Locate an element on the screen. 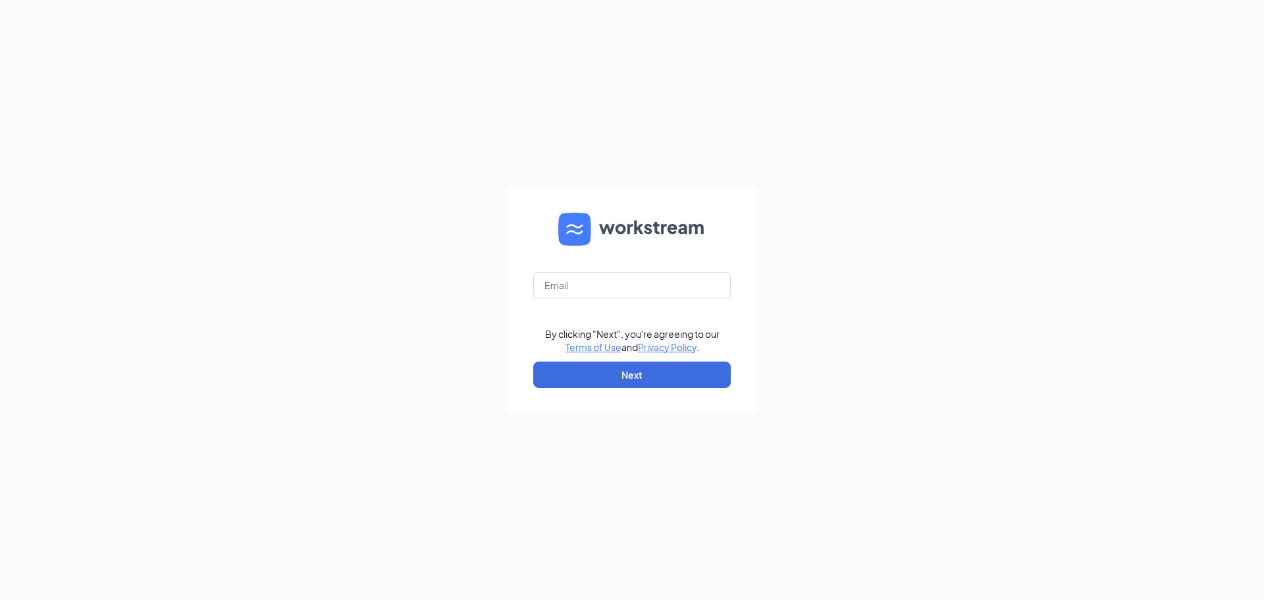  img: WS logo and Workstream text is located at coordinates (632, 229).